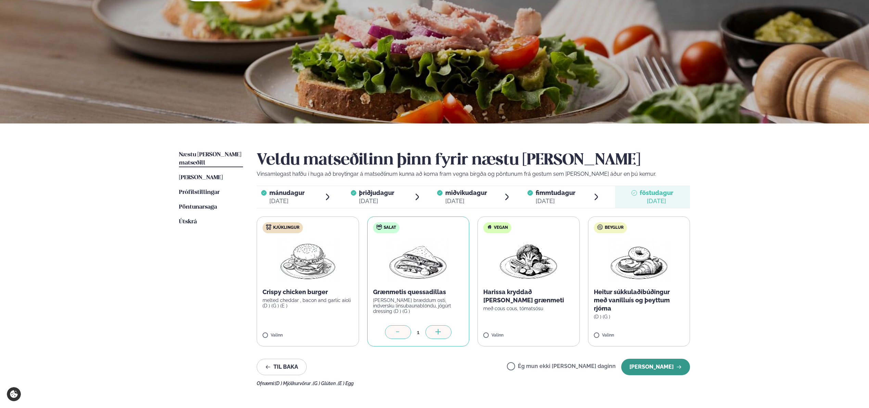  What do you see at coordinates (188, 222) in the screenshot?
I see `a: Útskrá` at bounding box center [188, 222].